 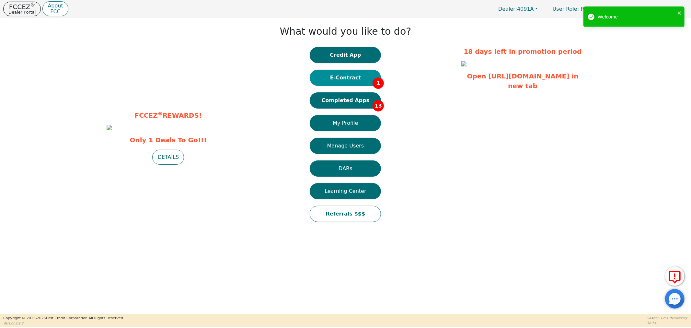 What do you see at coordinates (464, 64) in the screenshot?
I see `img: 93bde145-45f2-420b-a990-6b61b191aa7e` at bounding box center [464, 64].